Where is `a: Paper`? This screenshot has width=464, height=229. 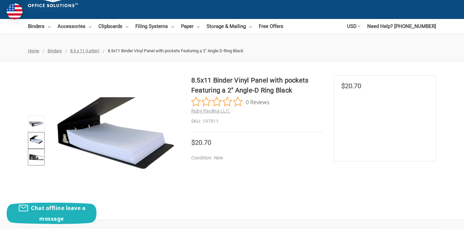 a: Paper is located at coordinates (190, 26).